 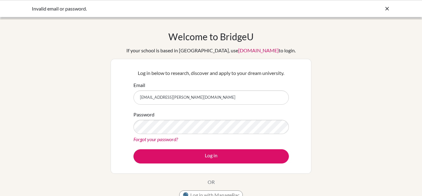 I want to click on label: Password, so click(x=144, y=114).